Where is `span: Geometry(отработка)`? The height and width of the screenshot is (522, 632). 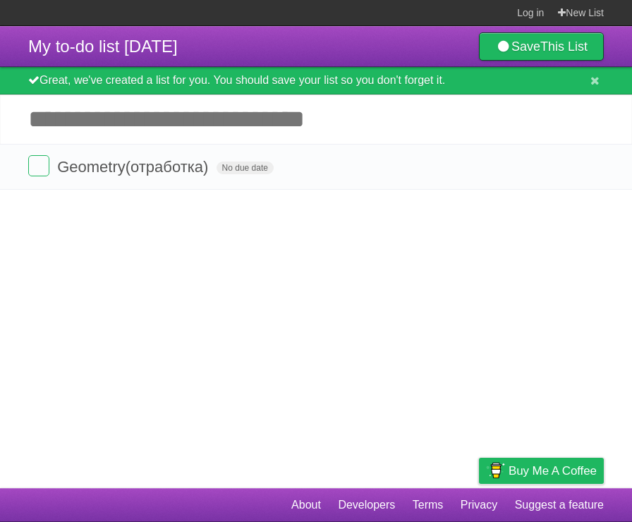
span: Geometry(отработка) is located at coordinates (134, 166).